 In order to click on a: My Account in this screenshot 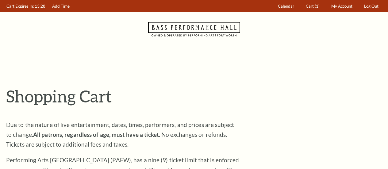, I will do `click(342, 6)`.